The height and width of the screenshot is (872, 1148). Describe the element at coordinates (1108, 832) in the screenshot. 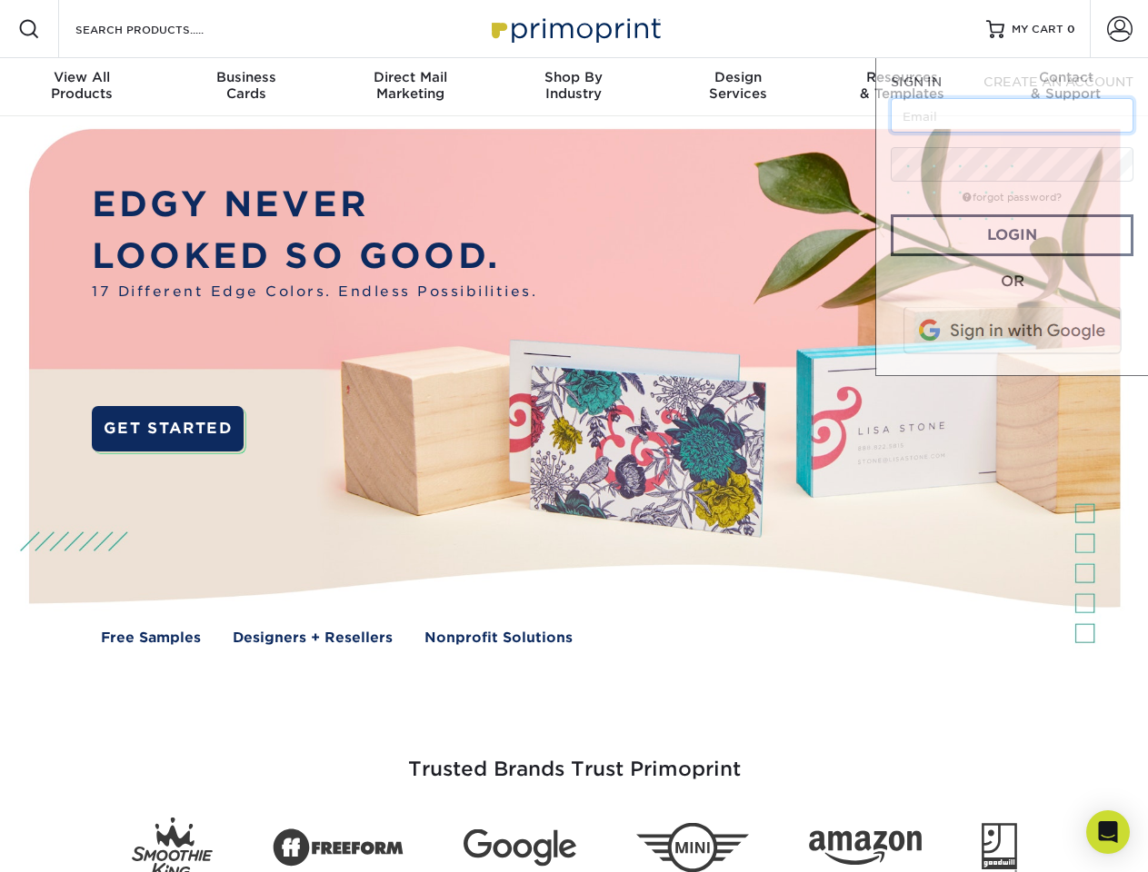

I see `div: Open Intercom Messenger` at that location.